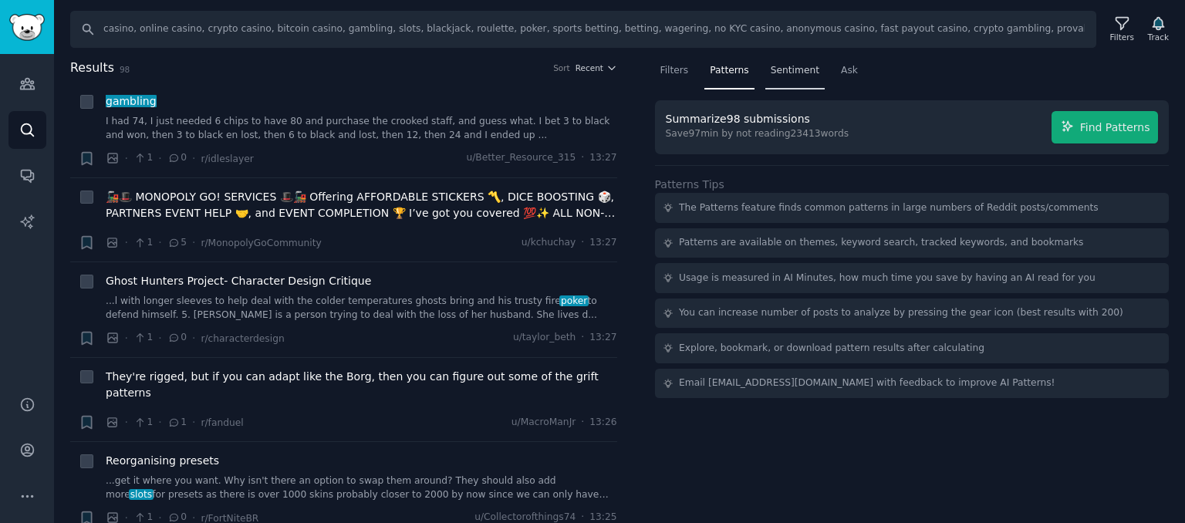 The height and width of the screenshot is (523, 1185). What do you see at coordinates (131, 101) in the screenshot?
I see `a: gambling` at bounding box center [131, 101].